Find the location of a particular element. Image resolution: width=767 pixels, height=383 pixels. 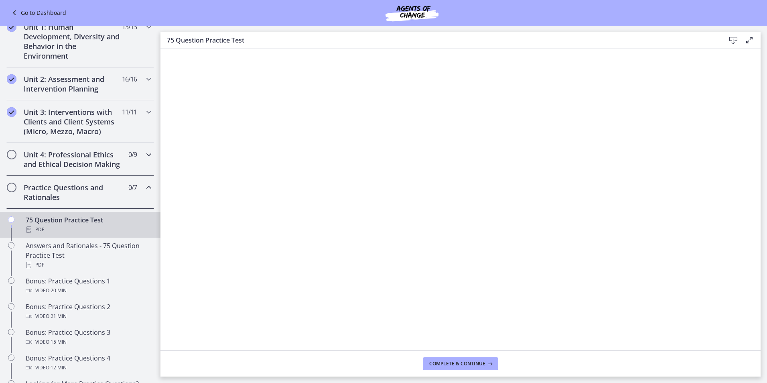

h2: Unit 3: Interventions with Clients and Client Systems (Micro, Mezzo, Macro) is located at coordinates (73, 122).